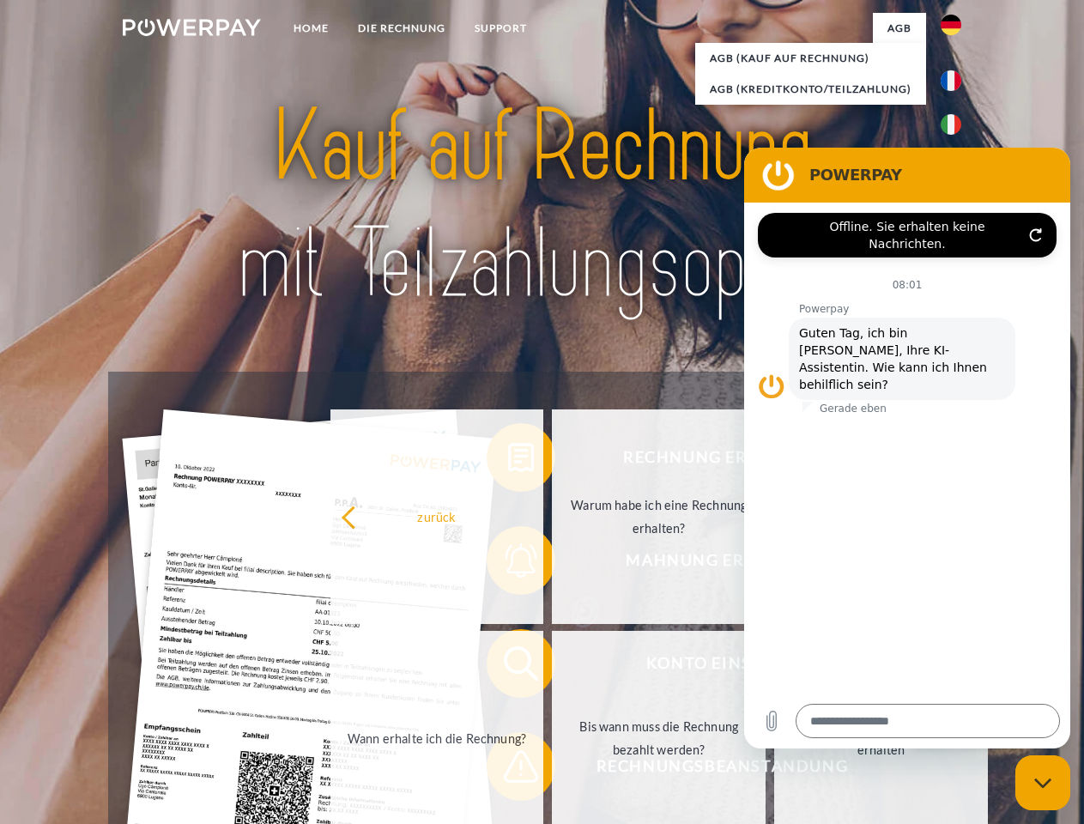  What do you see at coordinates (163, 88) in the screenshot?
I see `label: Offline. Sie erhalten keine Nachrichten.` at bounding box center [163, 88].